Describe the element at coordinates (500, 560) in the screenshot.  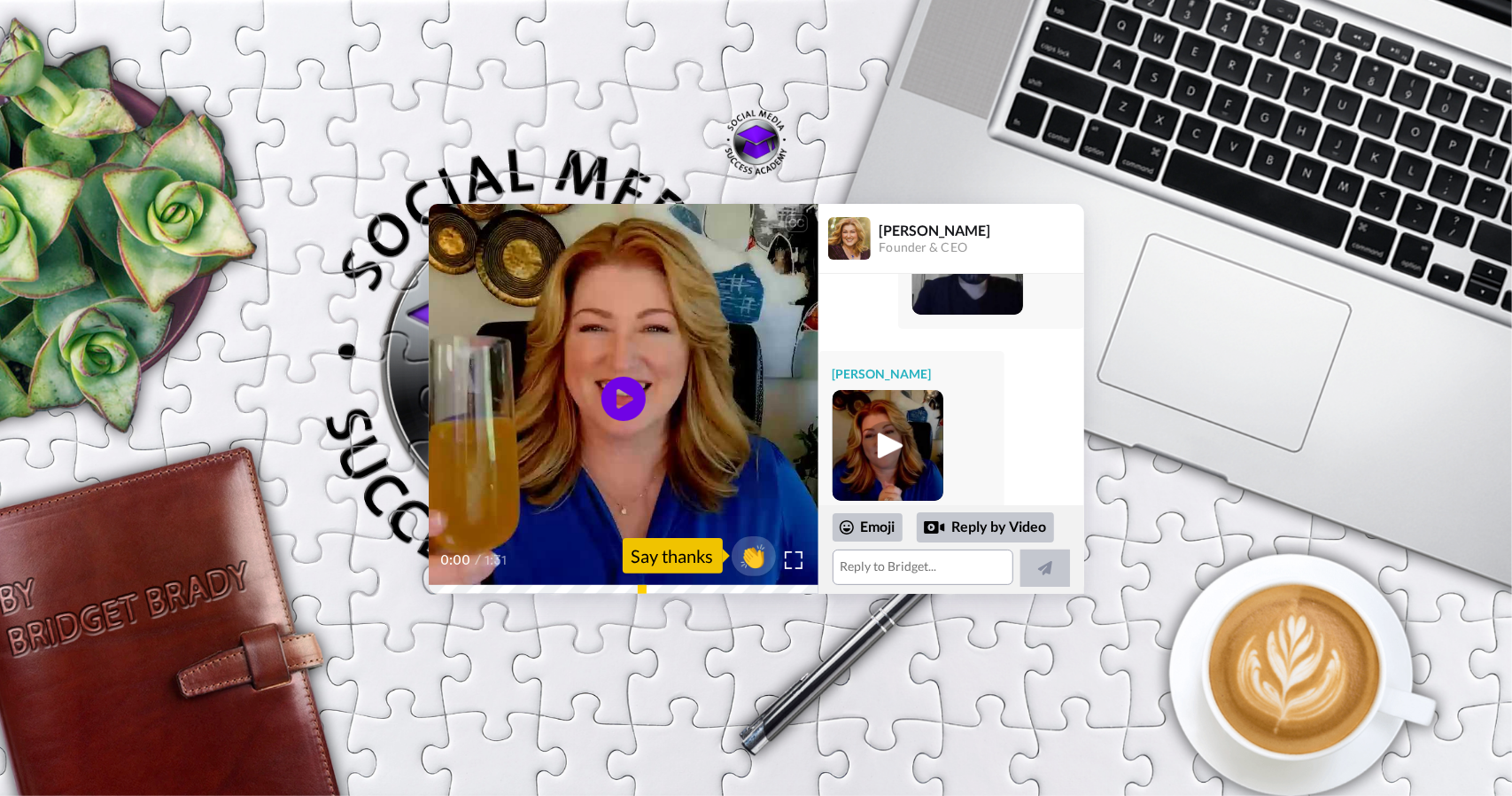
I see `span: 1:31` at that location.